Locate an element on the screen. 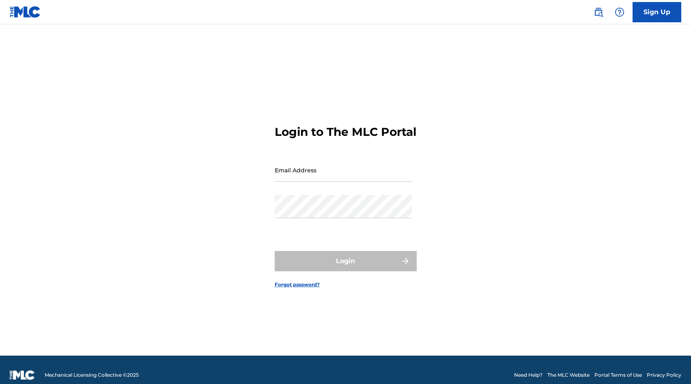 This screenshot has height=384, width=691. a: Public Search is located at coordinates (598, 12).